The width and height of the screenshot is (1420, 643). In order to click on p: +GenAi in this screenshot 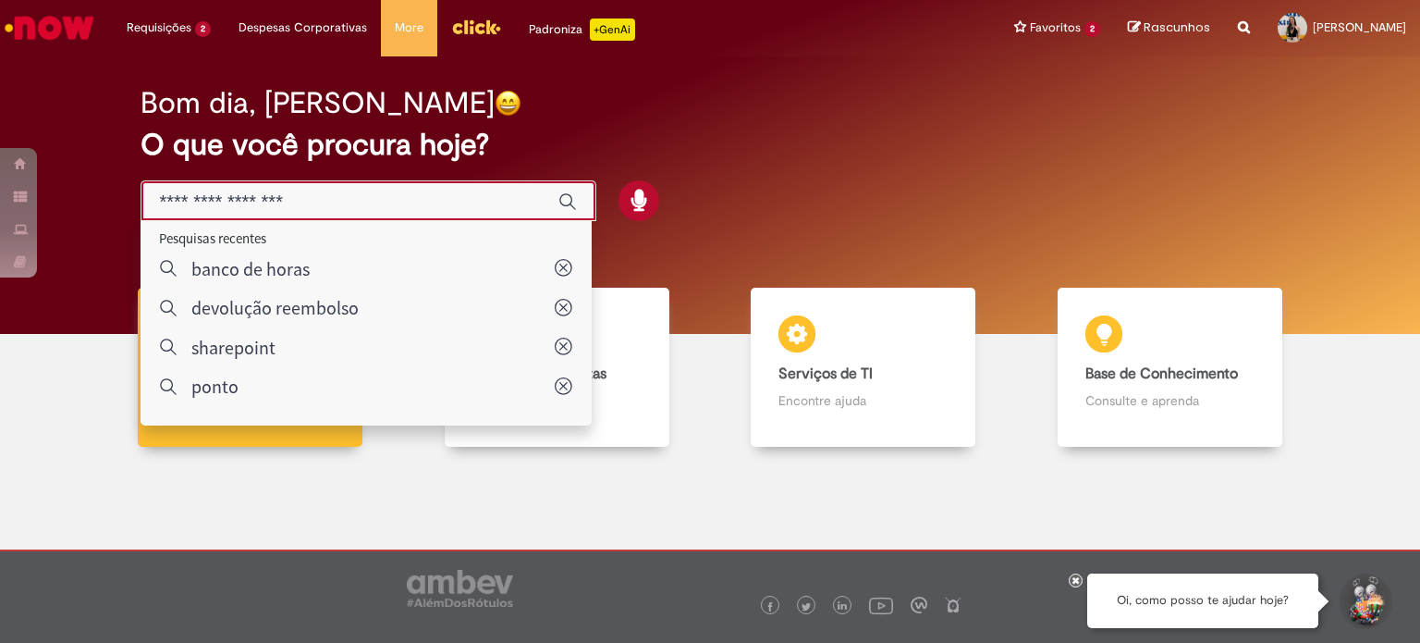, I will do `click(612, 30)`.